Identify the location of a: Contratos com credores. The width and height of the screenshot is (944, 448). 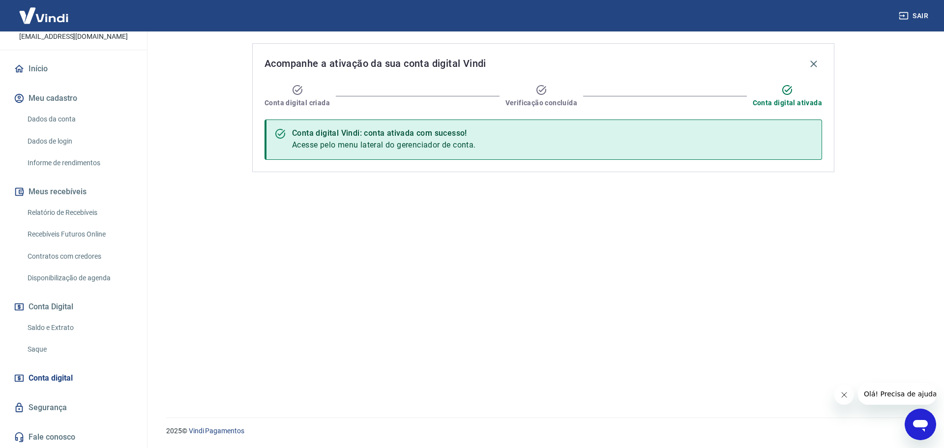
(79, 256).